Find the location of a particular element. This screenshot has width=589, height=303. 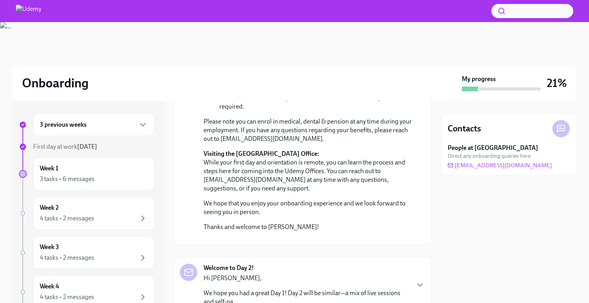

h3: 21% is located at coordinates (557, 83).